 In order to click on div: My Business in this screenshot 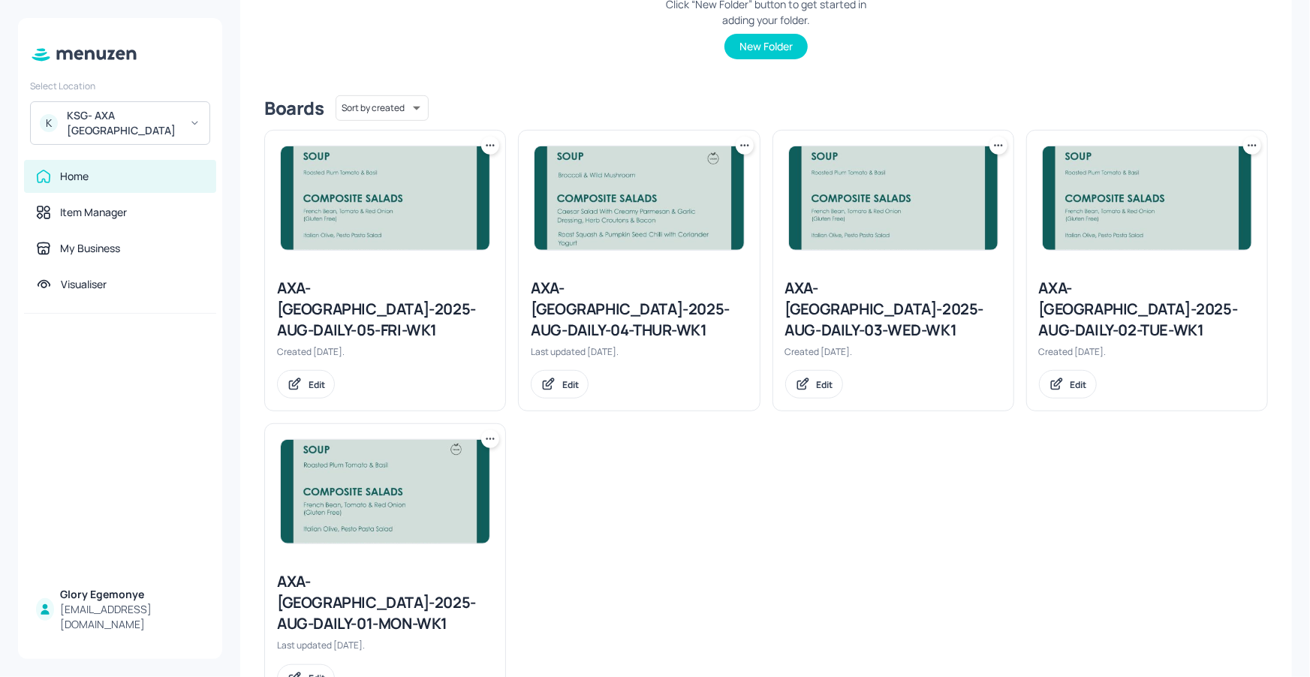, I will do `click(90, 248)`.